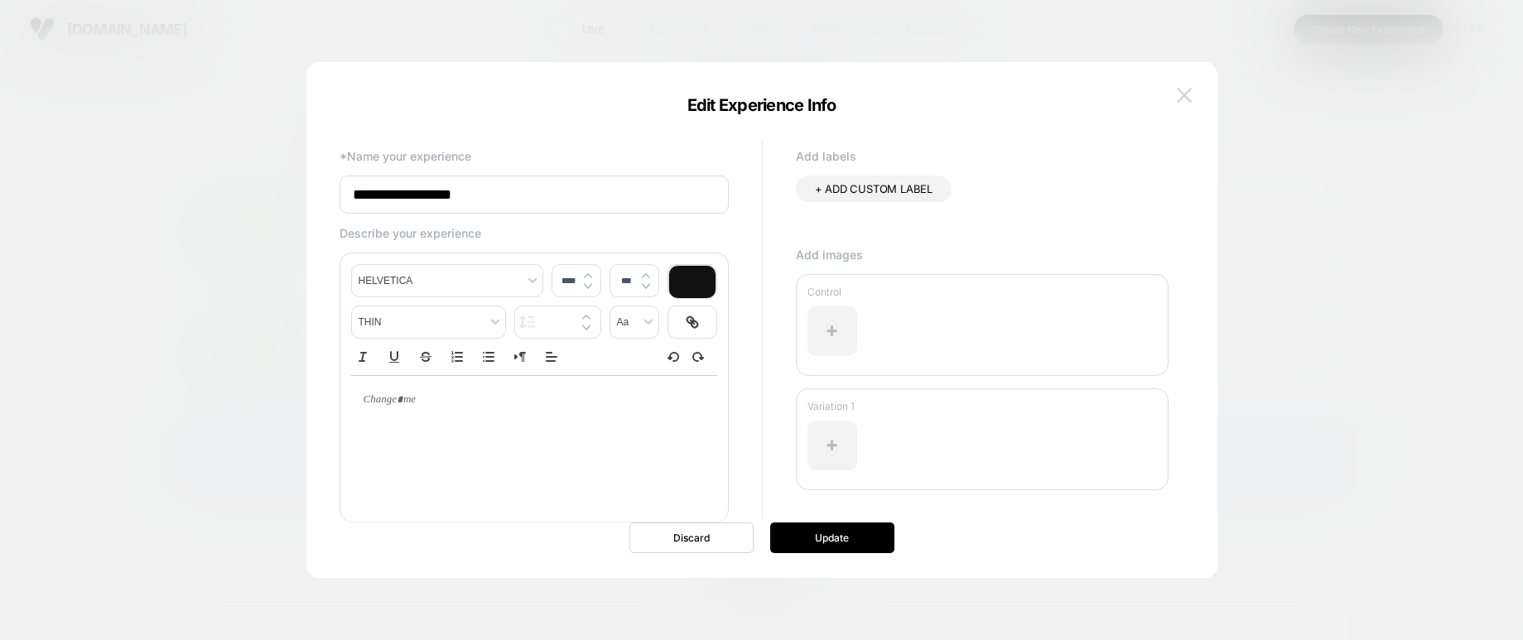 Image resolution: width=1523 pixels, height=640 pixels. I want to click on button: Bullet list, so click(488, 357).